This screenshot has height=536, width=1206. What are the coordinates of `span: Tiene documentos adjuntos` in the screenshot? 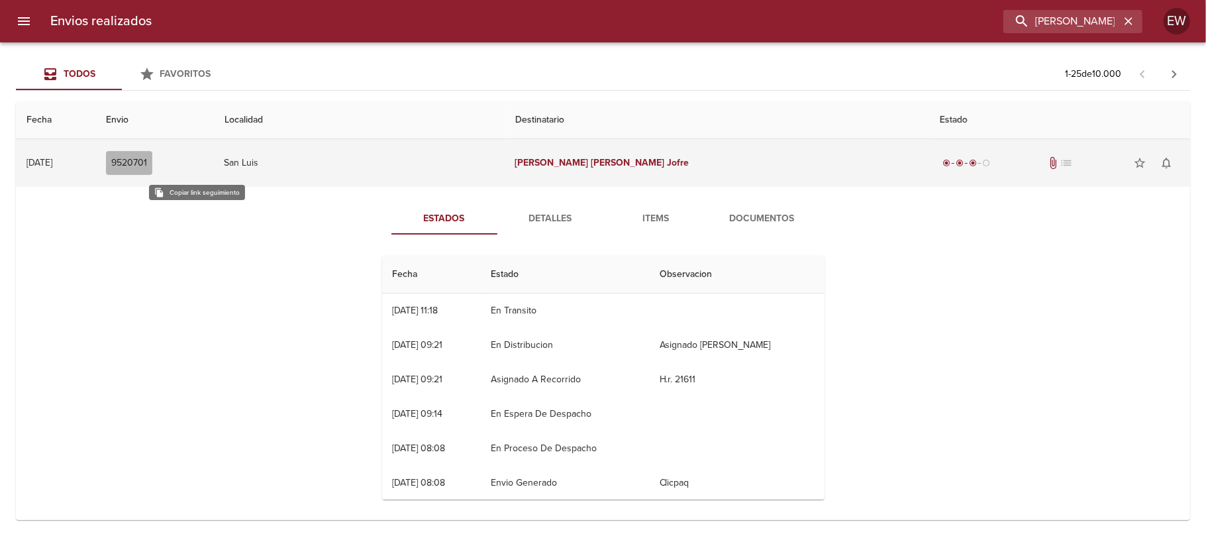 It's located at (1053, 163).